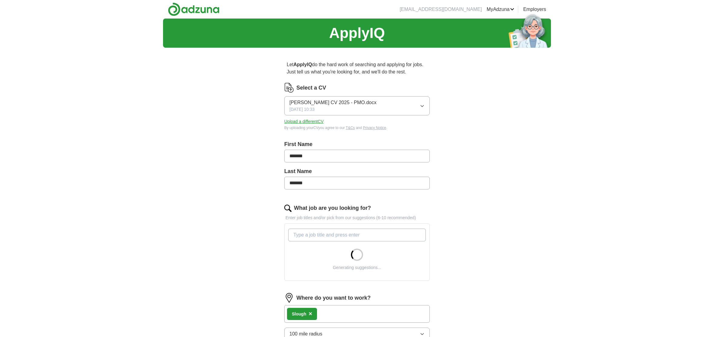  I want to click on p: Let do the hard work of searching and applying for jobs. Just tell us what you're looking for, an..., so click(357, 68).